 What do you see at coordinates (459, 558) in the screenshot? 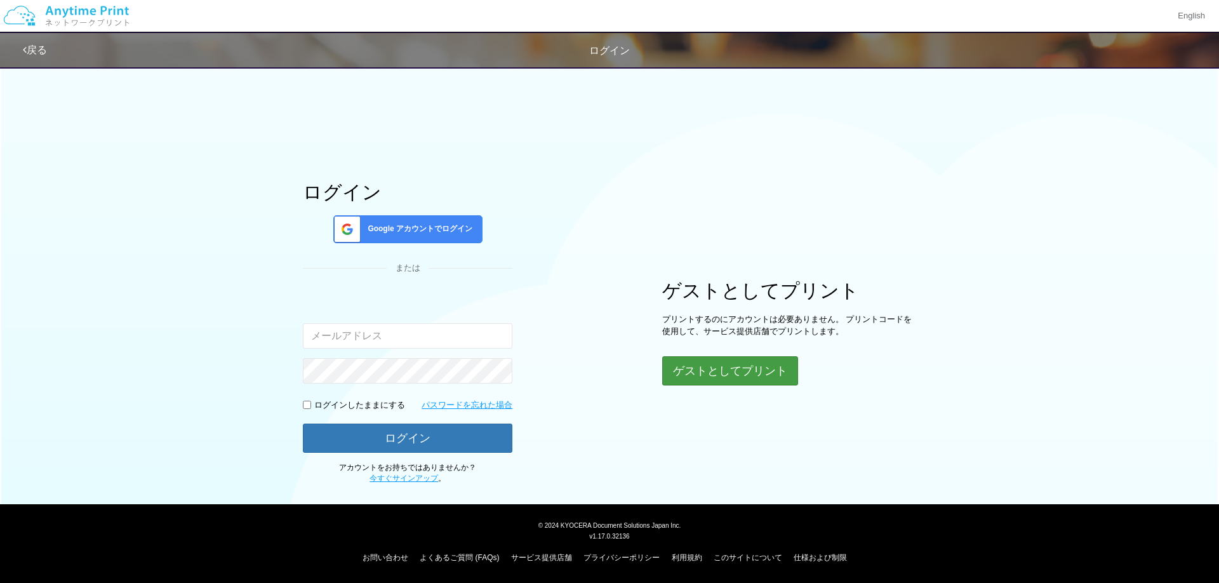
I see `a: よくあるご質問 (FAQs)` at bounding box center [459, 558].